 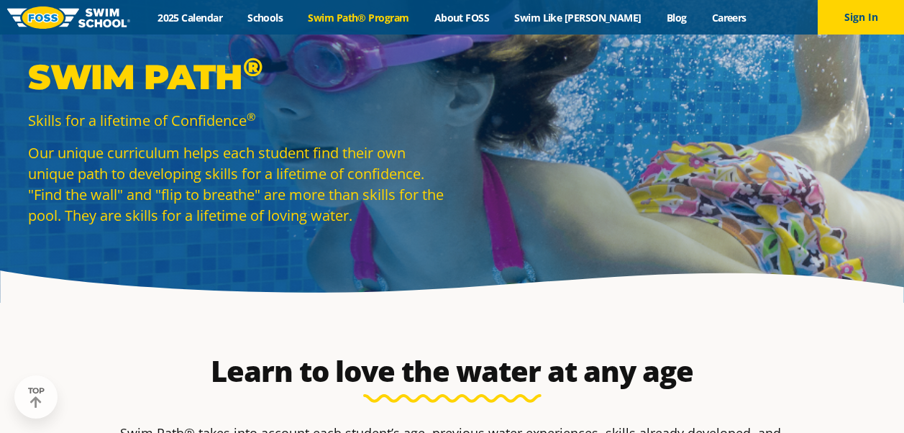 I want to click on a: 2025 Calendar, so click(x=190, y=17).